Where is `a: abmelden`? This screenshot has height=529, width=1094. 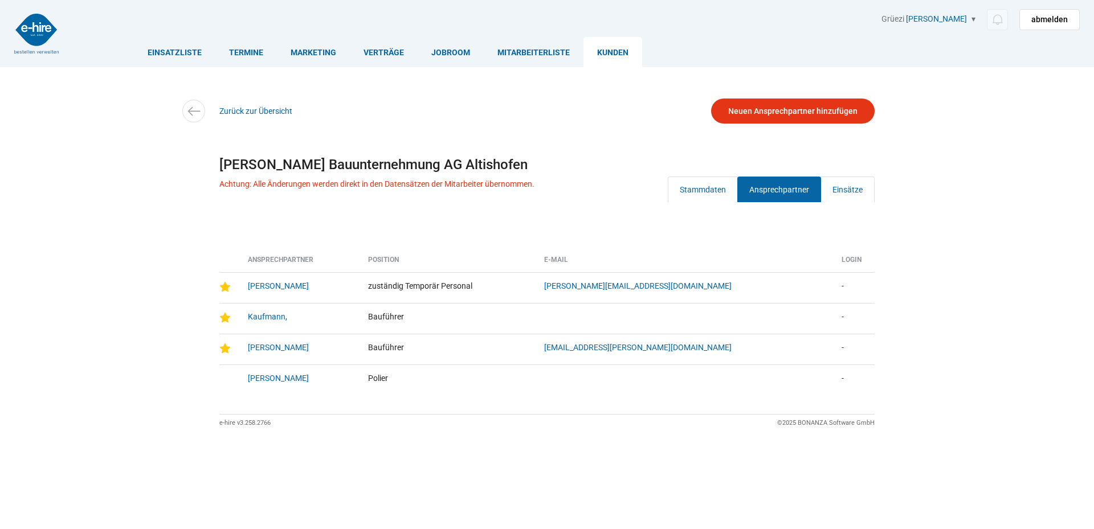 a: abmelden is located at coordinates (1050, 19).